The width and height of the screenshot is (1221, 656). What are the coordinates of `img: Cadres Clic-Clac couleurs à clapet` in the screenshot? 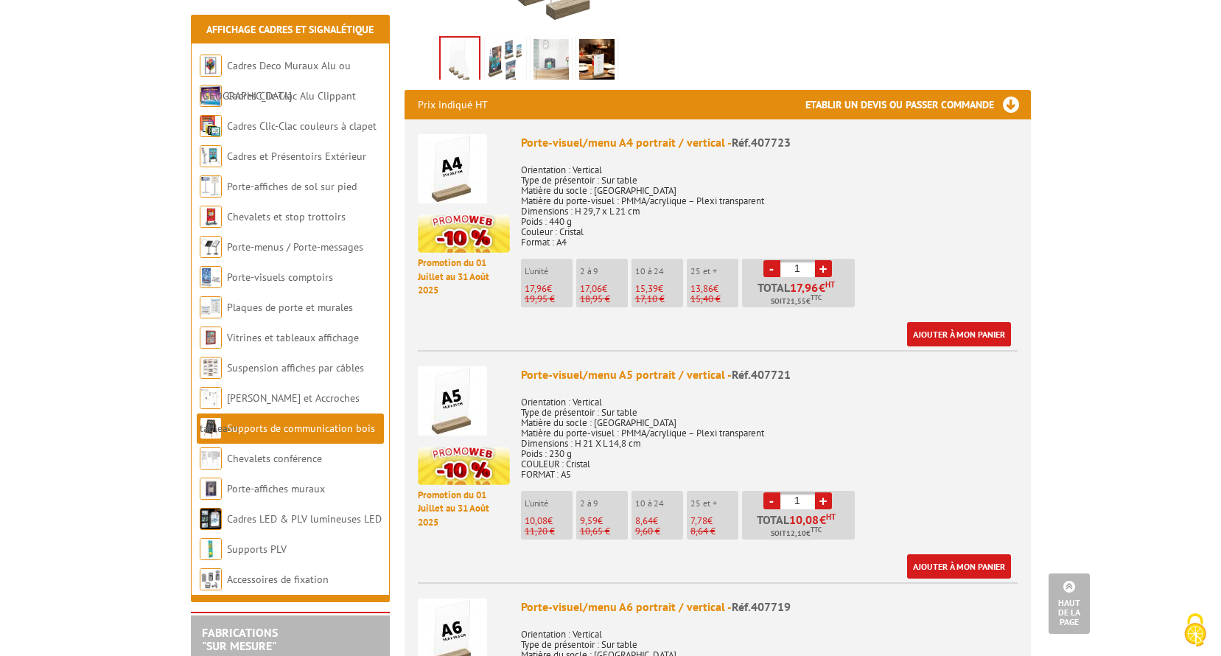 It's located at (211, 126).